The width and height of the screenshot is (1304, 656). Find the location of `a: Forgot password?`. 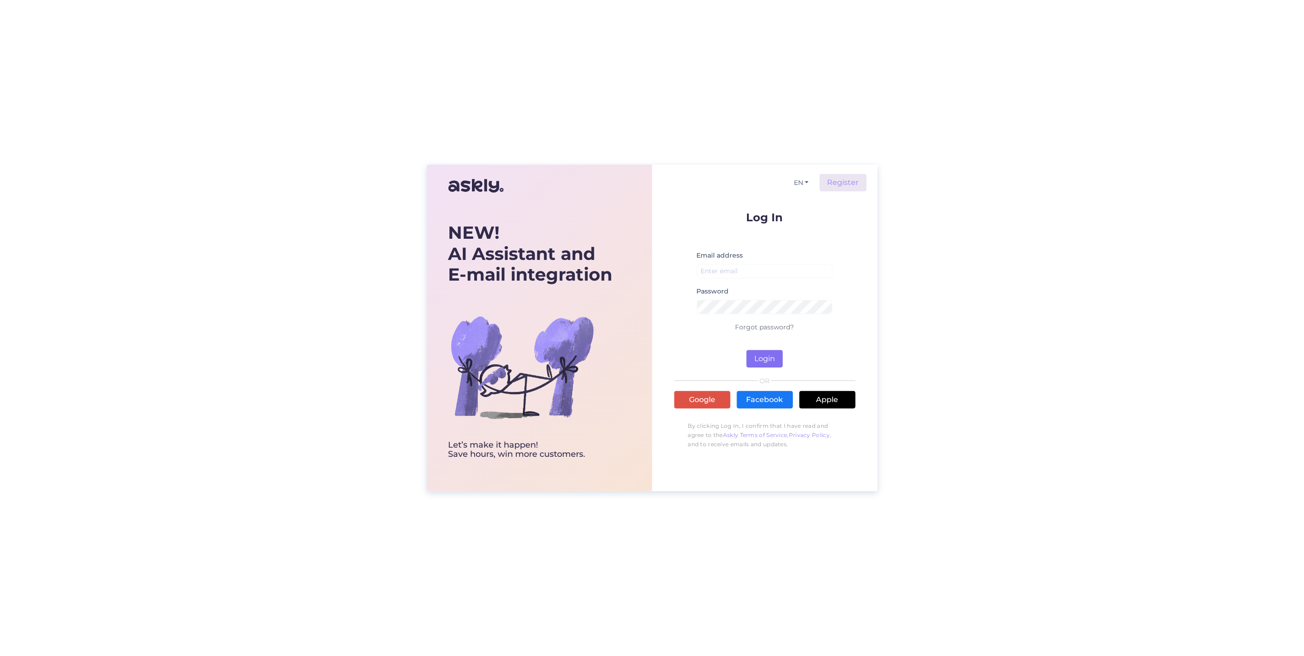

a: Forgot password? is located at coordinates (765, 327).